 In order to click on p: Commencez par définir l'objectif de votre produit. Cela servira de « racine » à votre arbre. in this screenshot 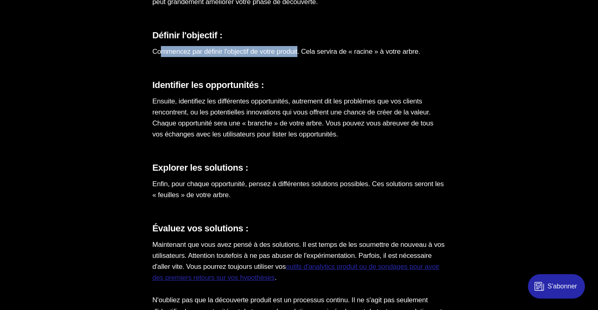, I will do `click(299, 51)`.